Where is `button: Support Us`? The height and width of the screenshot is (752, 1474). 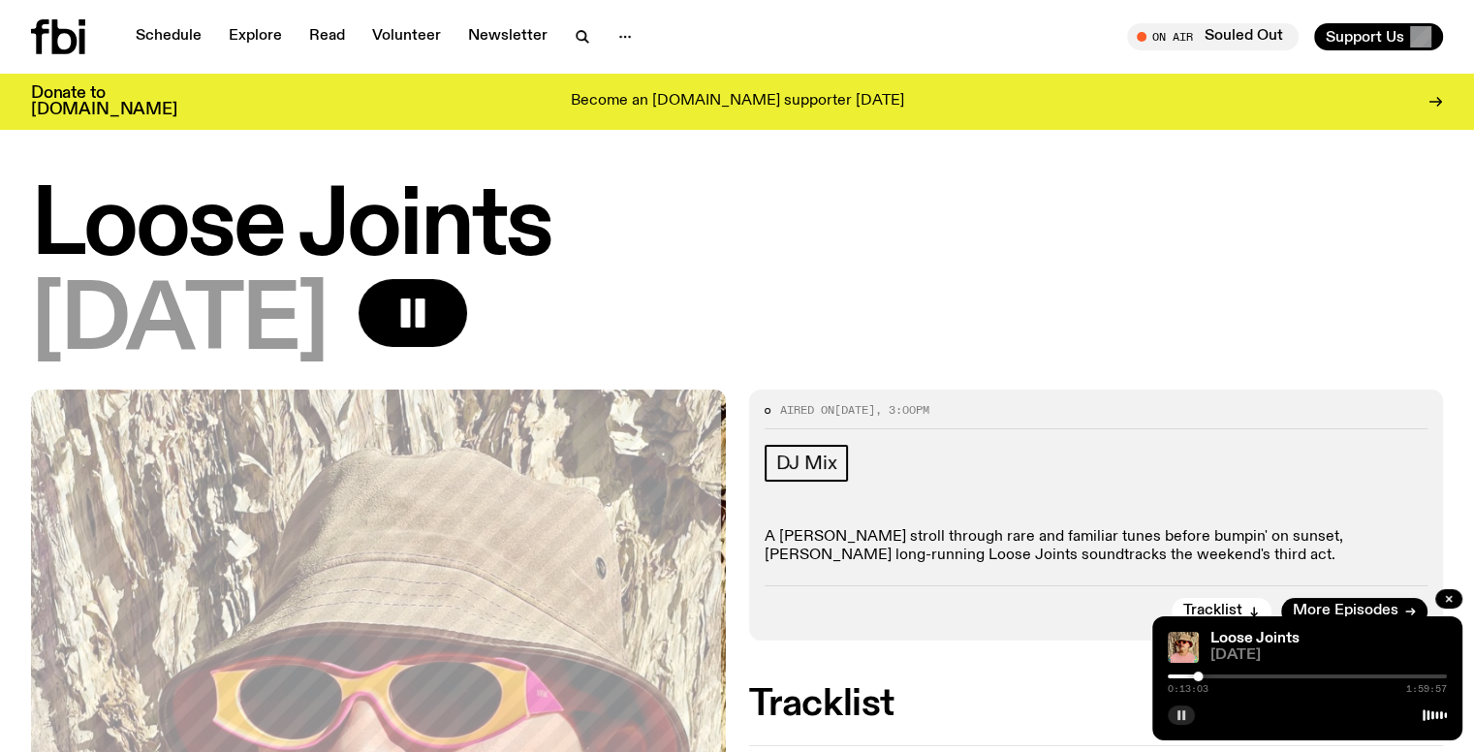 button: Support Us is located at coordinates (1378, 37).